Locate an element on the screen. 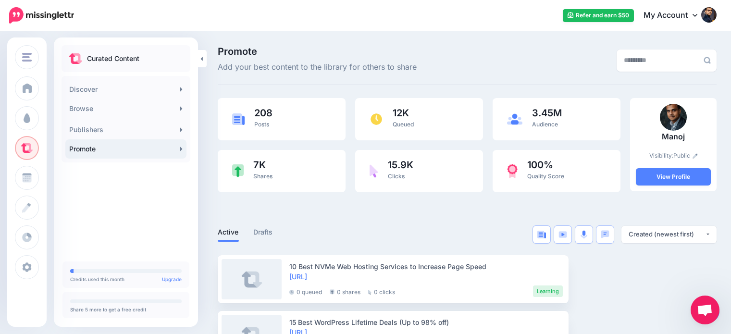 This screenshot has height=334, width=731. img: clock-grey-darker.png is located at coordinates (292, 292).